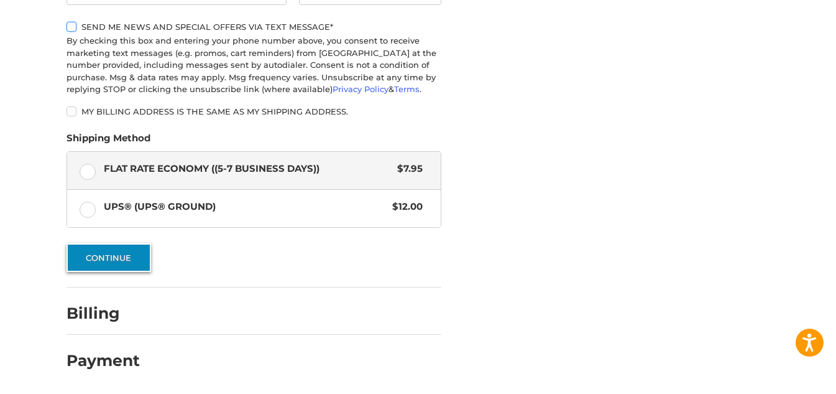 This screenshot has height=394, width=836. Describe the element at coordinates (361, 89) in the screenshot. I see `a: Privacy Policy` at that location.